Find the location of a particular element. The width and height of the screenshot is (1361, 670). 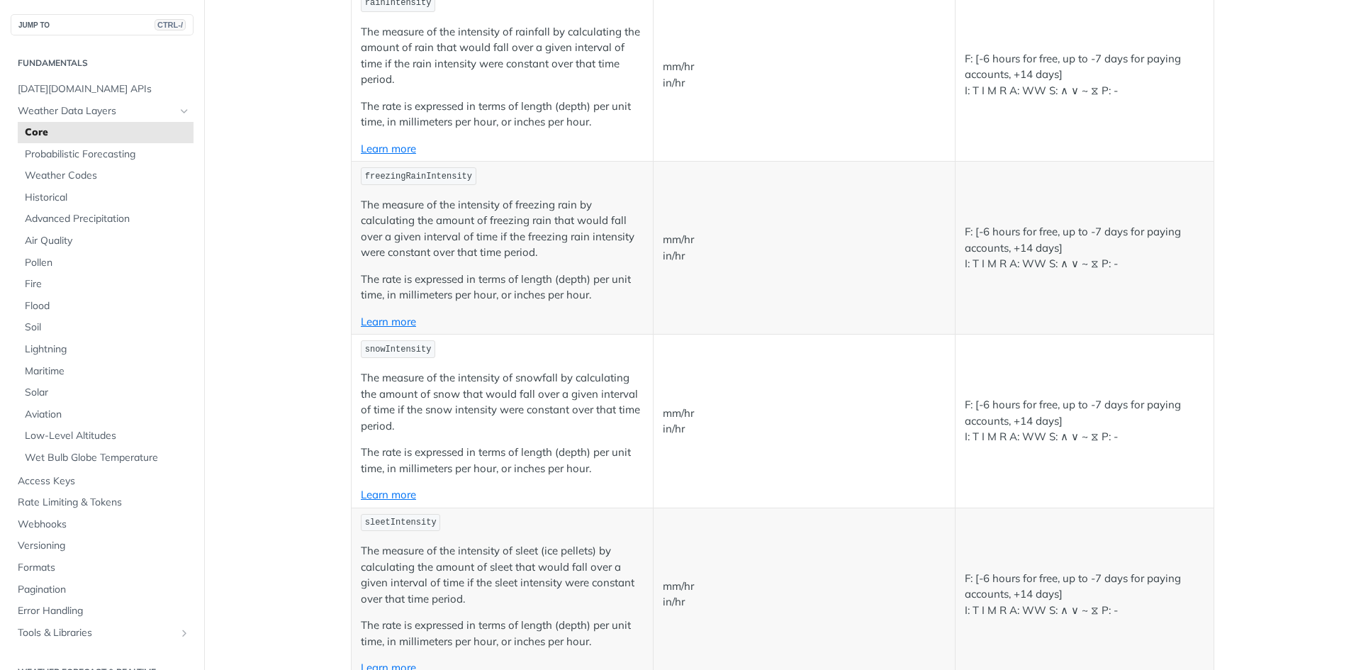

span: Weather Codes is located at coordinates (107, 176).